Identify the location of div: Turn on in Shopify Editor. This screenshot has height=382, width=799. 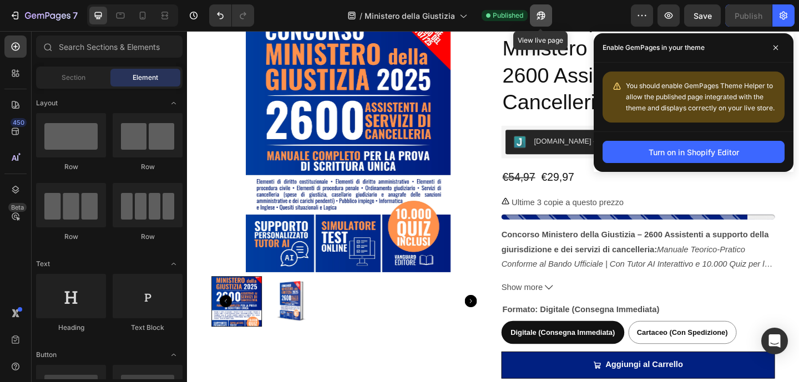
(694, 152).